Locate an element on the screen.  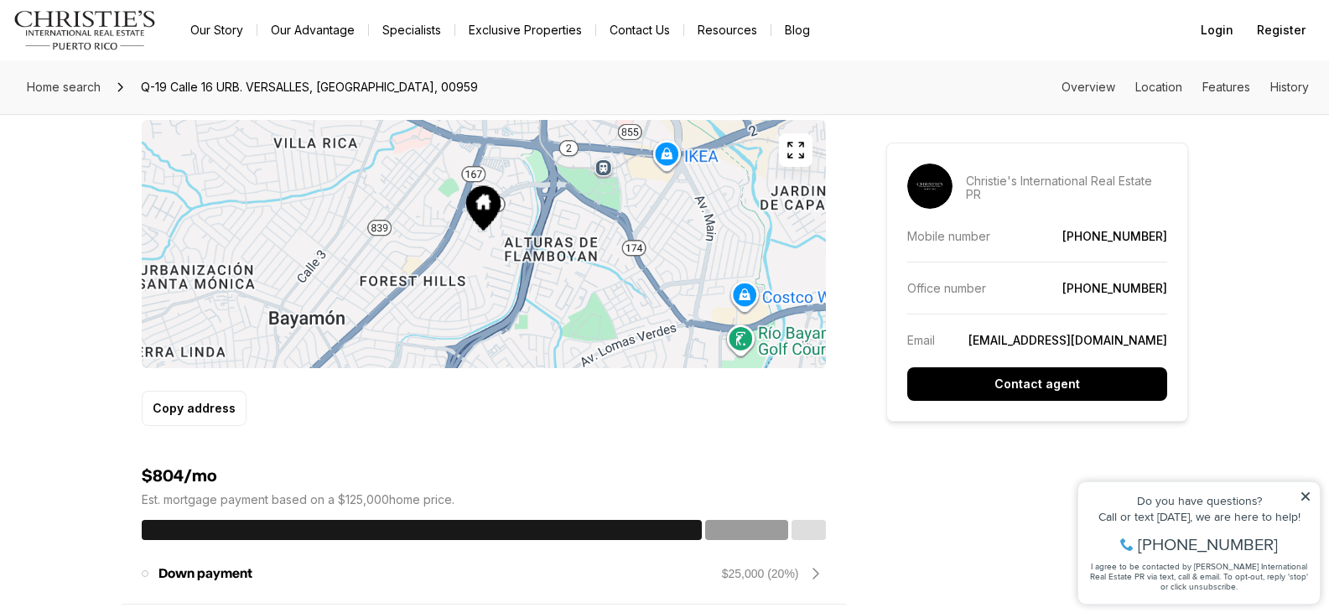
div: Do you have questions? is located at coordinates (130, 44).